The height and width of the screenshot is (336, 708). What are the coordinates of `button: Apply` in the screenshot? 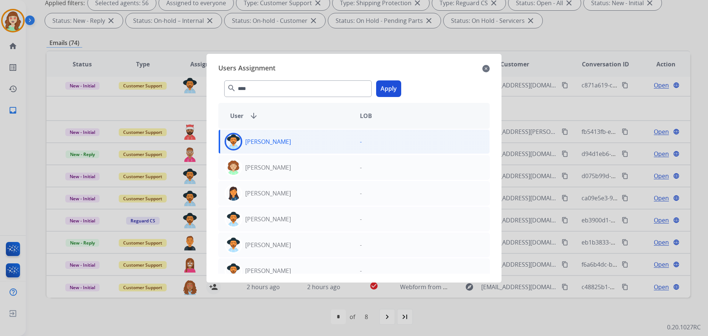 It's located at (389, 89).